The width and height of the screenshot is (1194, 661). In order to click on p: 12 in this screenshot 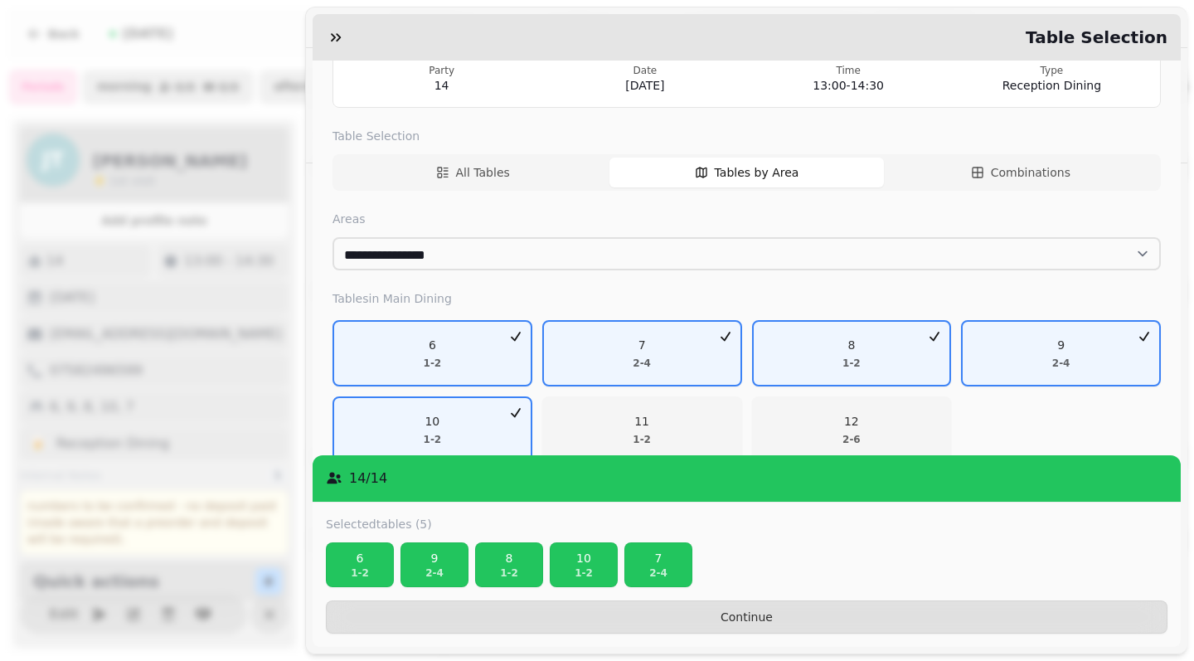, I will do `click(852, 421)`.